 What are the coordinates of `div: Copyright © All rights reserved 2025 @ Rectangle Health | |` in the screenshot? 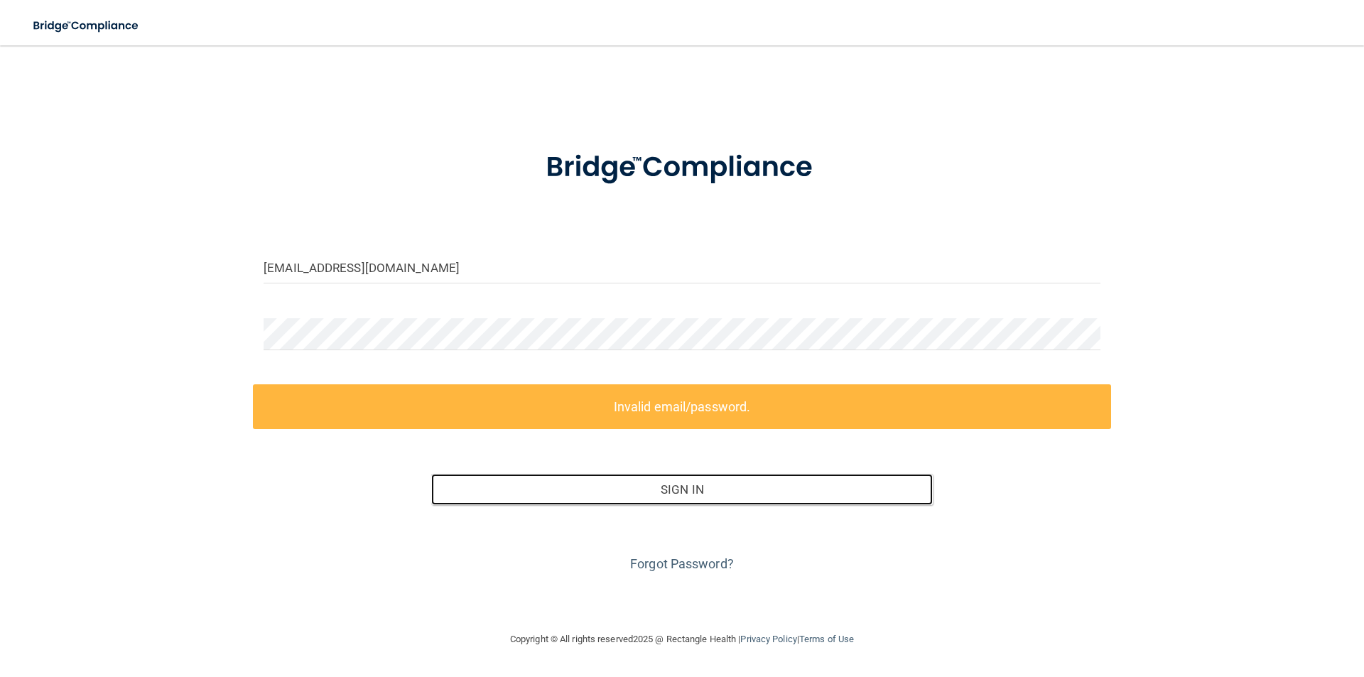 It's located at (682, 639).